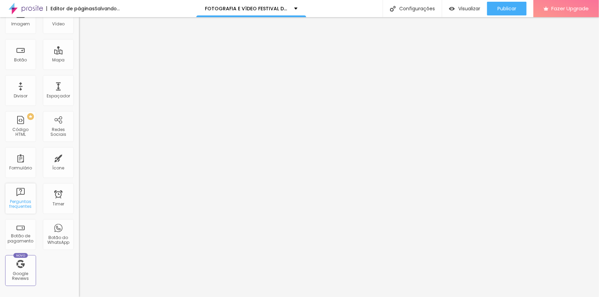  What do you see at coordinates (58, 24) in the screenshot?
I see `div: Vídeo` at bounding box center [58, 24].